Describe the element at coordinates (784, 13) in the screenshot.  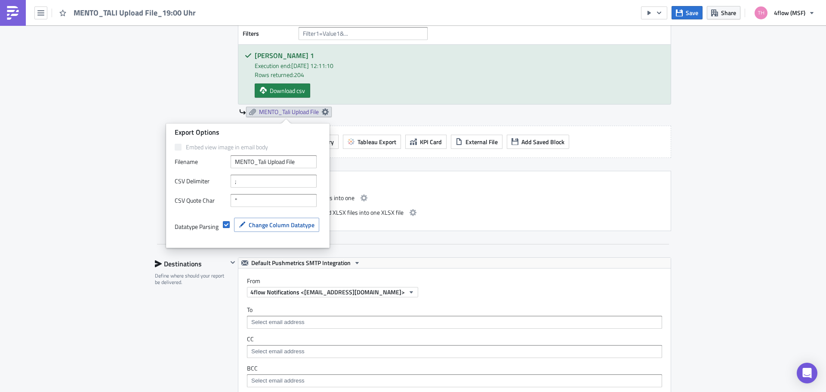
I see `button: 4flow (MSF)` at that location.